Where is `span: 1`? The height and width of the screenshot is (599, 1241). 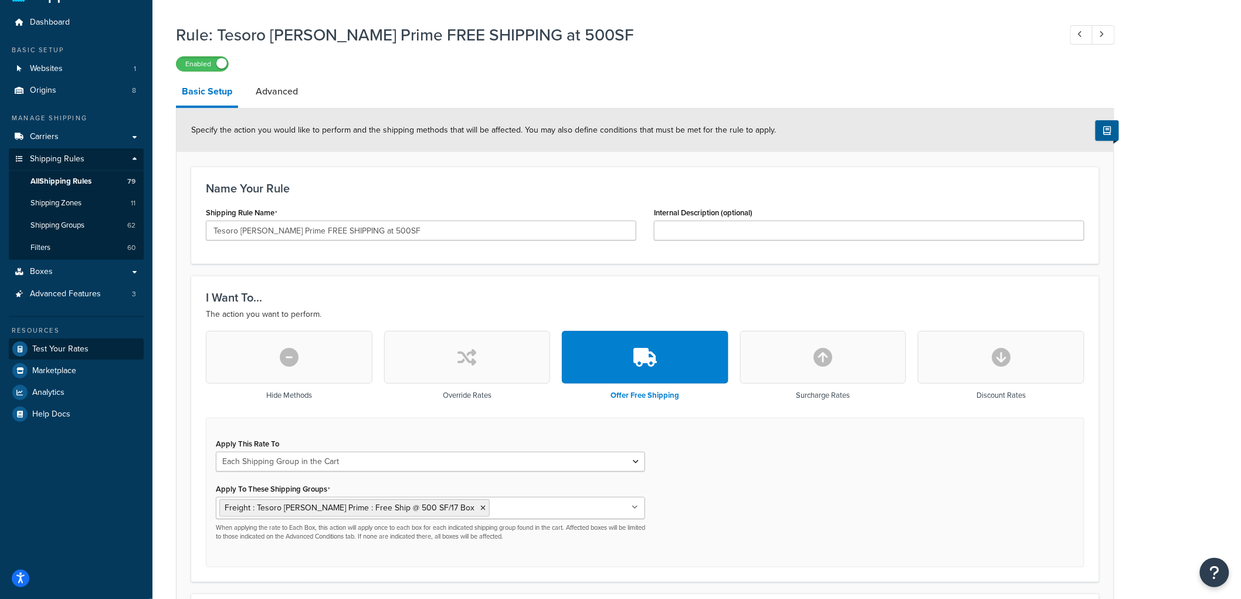 span: 1 is located at coordinates (135, 69).